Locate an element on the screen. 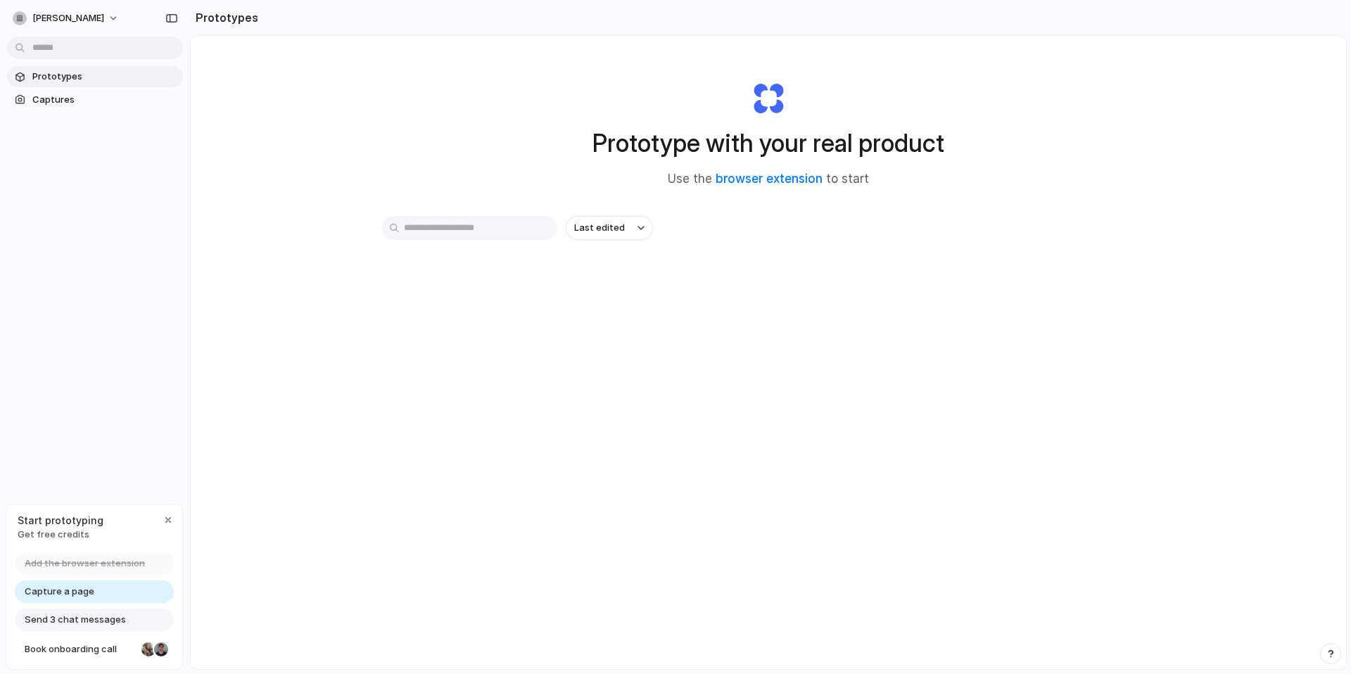 Image resolution: width=1351 pixels, height=674 pixels. span: Captures is located at coordinates (105, 100).